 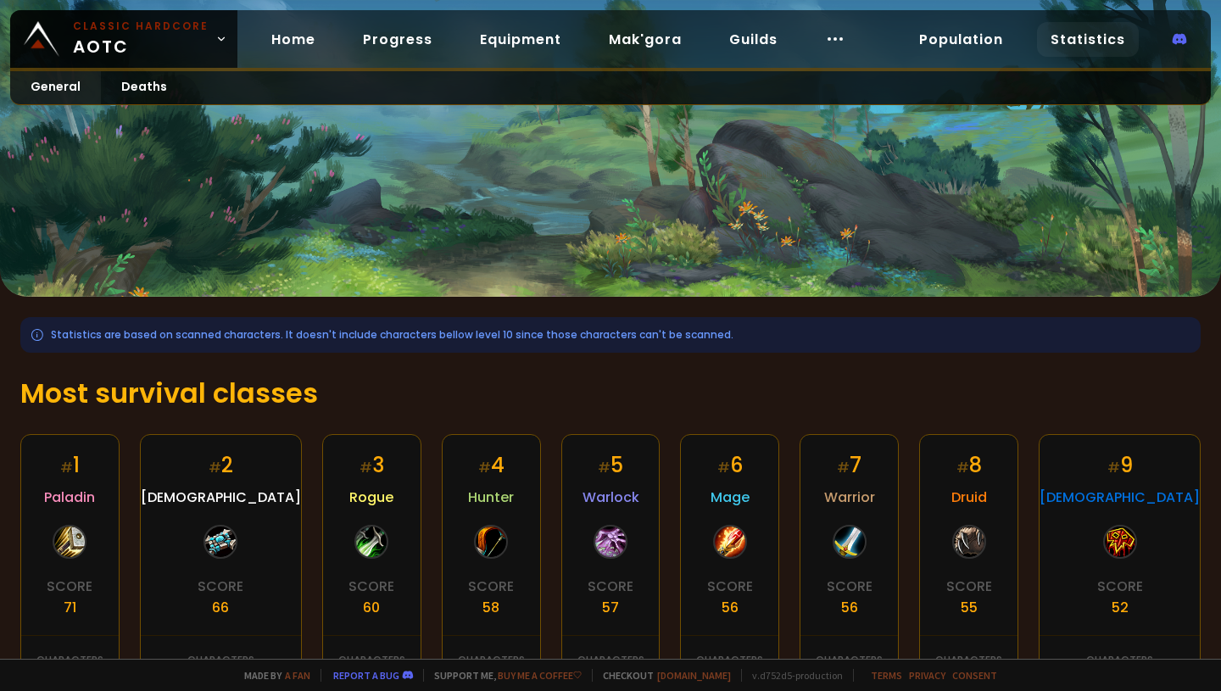 What do you see at coordinates (371, 465) in the screenshot?
I see `div: 3` at bounding box center [371, 465].